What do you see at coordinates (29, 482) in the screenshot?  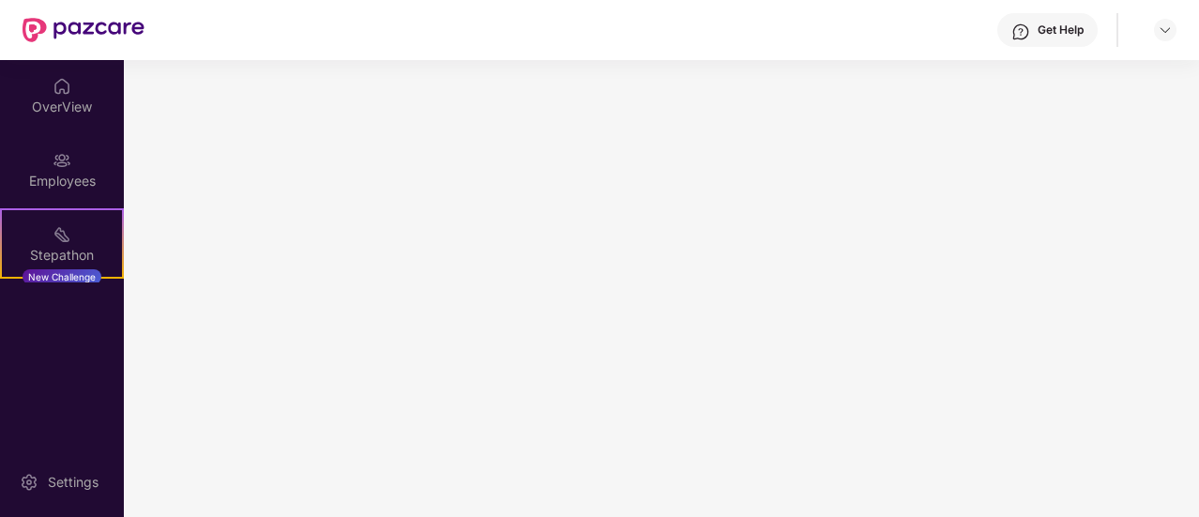 I see `img: svg+xml;base64,PHN2ZyBpZD0iU2V0dGluZy0yMHgyMCIgeG1sbnM9Imh0dHA6Ly93d3cudzMub3JnLzIwMDAvc3ZnIiB3aW...` at bounding box center [29, 482].